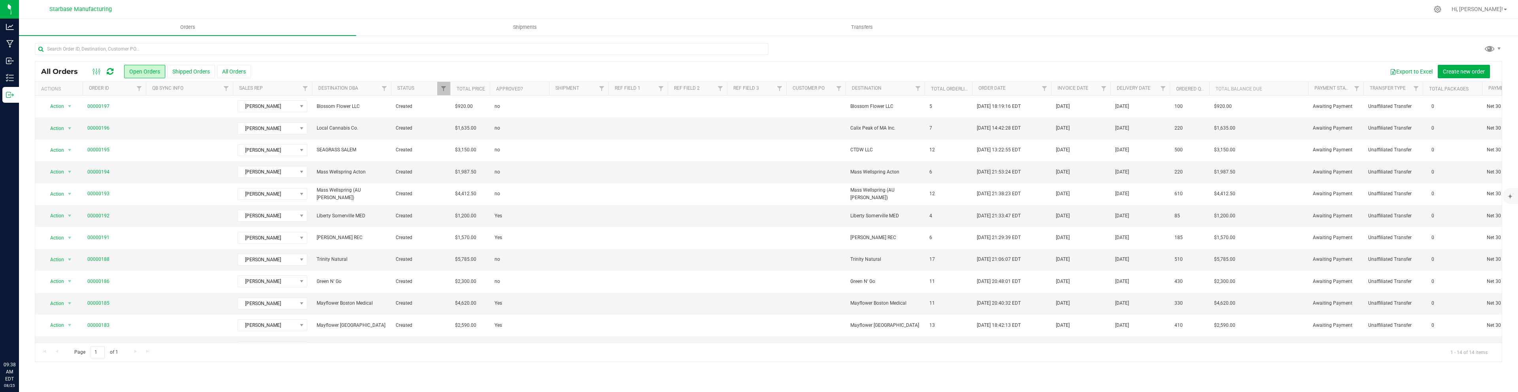 The height and width of the screenshot is (392, 1518). I want to click on a: QB Sync Info, so click(168, 88).